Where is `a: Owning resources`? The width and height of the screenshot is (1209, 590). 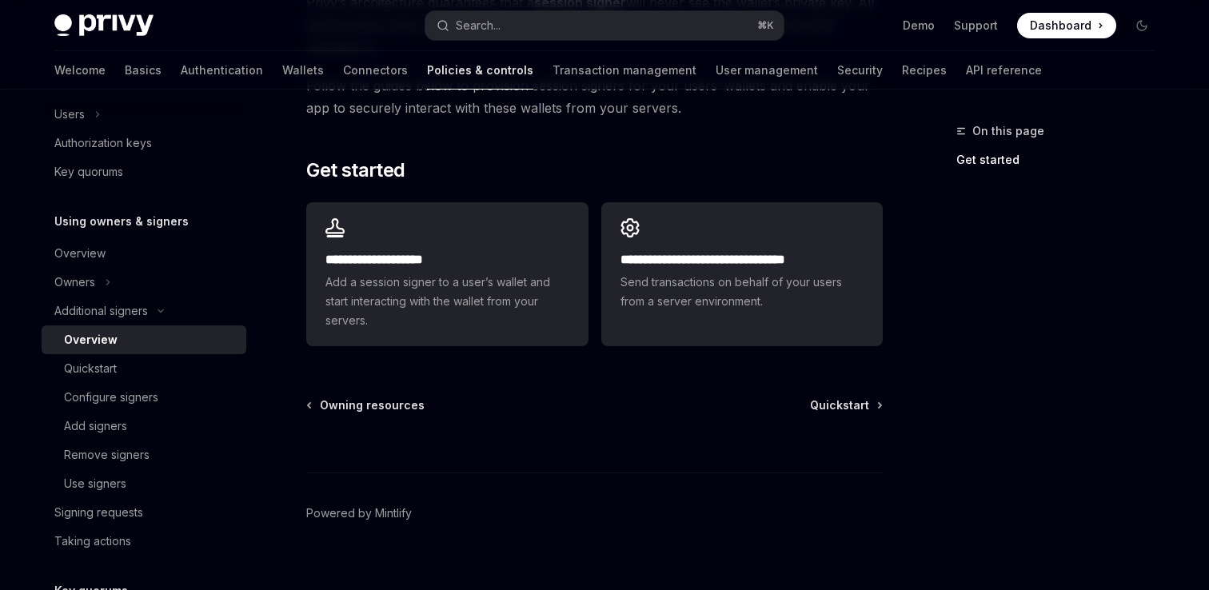 a: Owning resources is located at coordinates (366, 405).